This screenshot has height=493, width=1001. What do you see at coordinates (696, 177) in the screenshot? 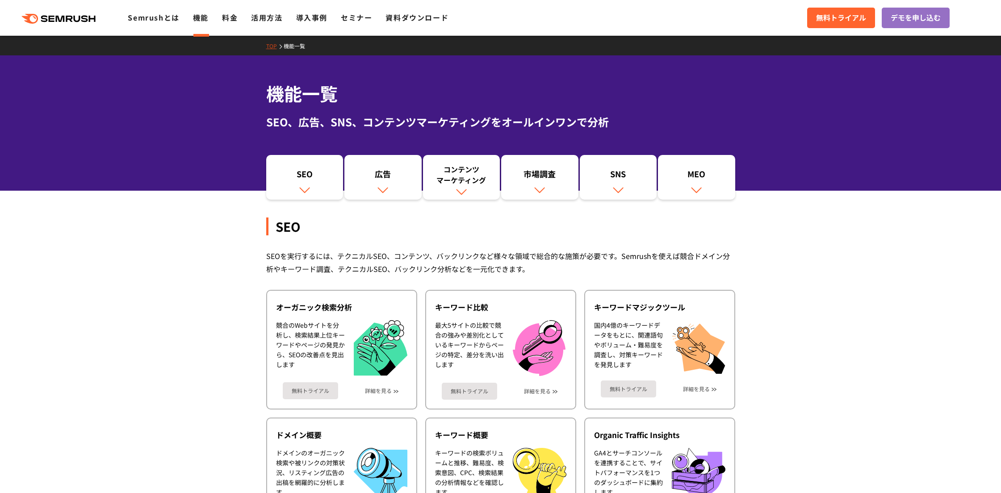
I see `a: MEO` at bounding box center [696, 177].